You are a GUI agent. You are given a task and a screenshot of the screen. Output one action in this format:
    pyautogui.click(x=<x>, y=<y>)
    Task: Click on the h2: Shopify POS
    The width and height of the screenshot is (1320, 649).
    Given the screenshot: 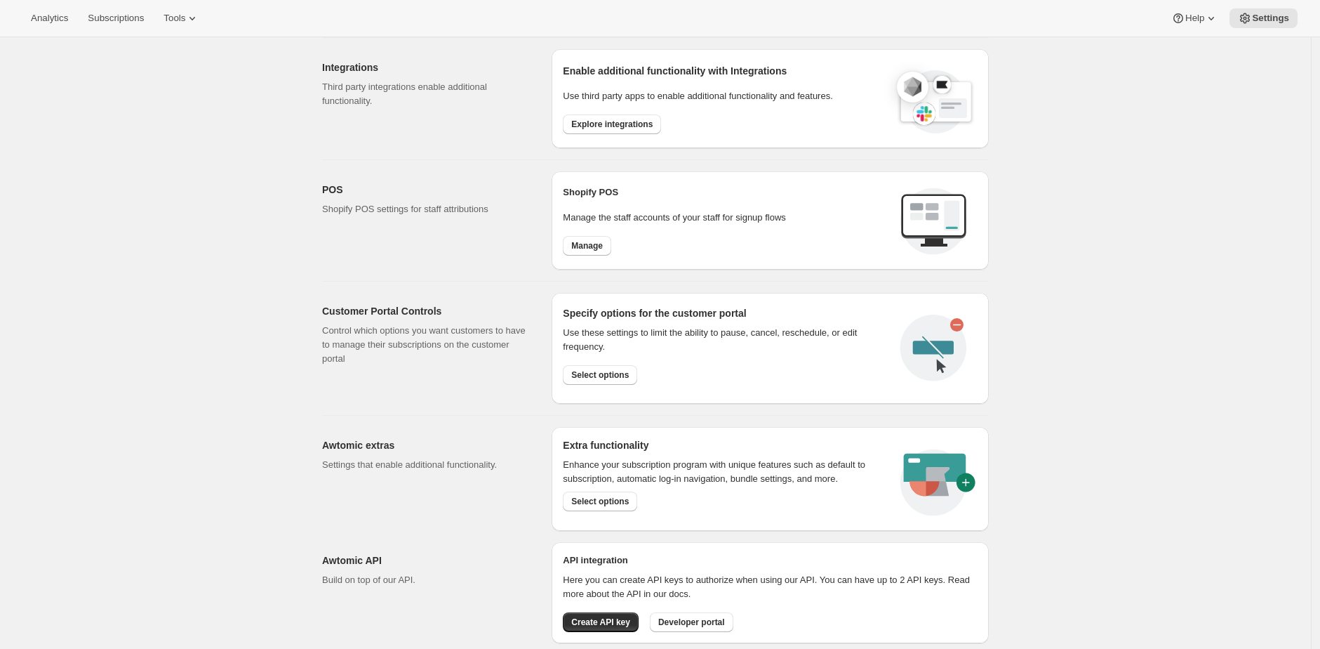 What is the action you would take?
    pyautogui.click(x=726, y=192)
    